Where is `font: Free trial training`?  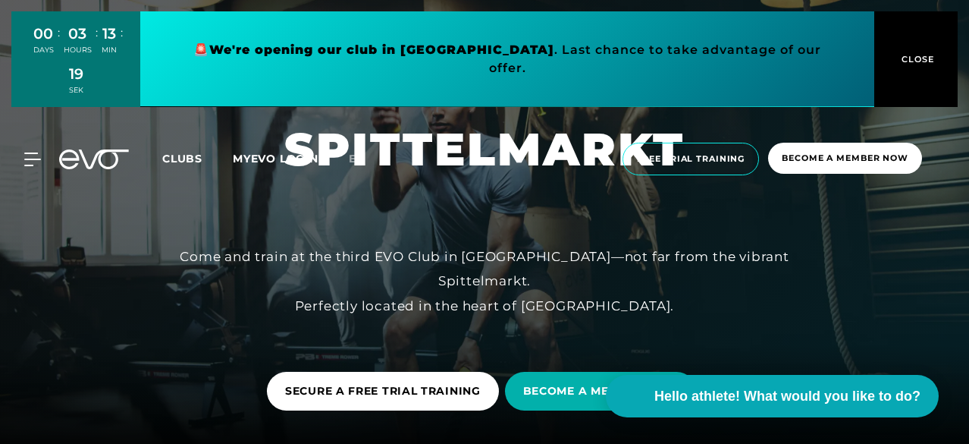 font: Free trial training is located at coordinates (691, 159).